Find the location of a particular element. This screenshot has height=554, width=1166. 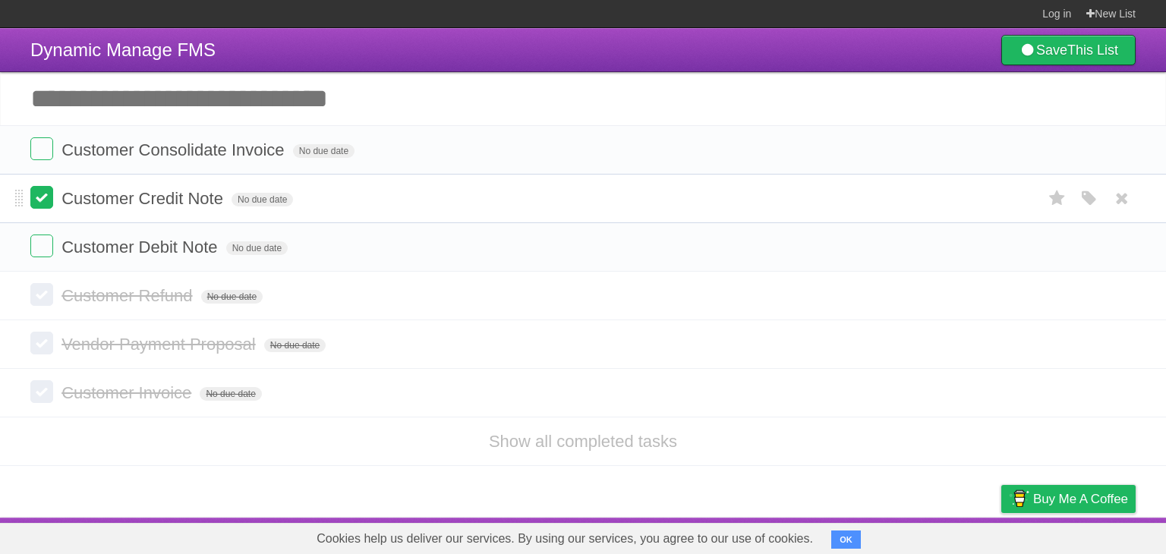

span: Customer Debit Note is located at coordinates (141, 247).